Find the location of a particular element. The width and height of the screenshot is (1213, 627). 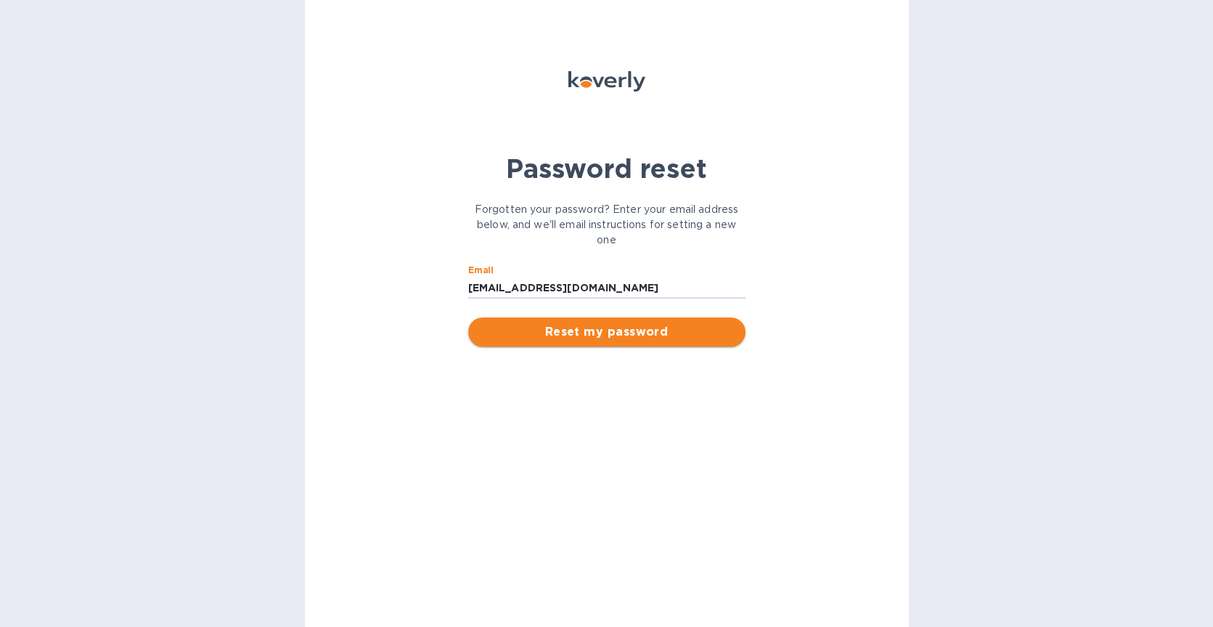

input: Email is located at coordinates (607, 288).